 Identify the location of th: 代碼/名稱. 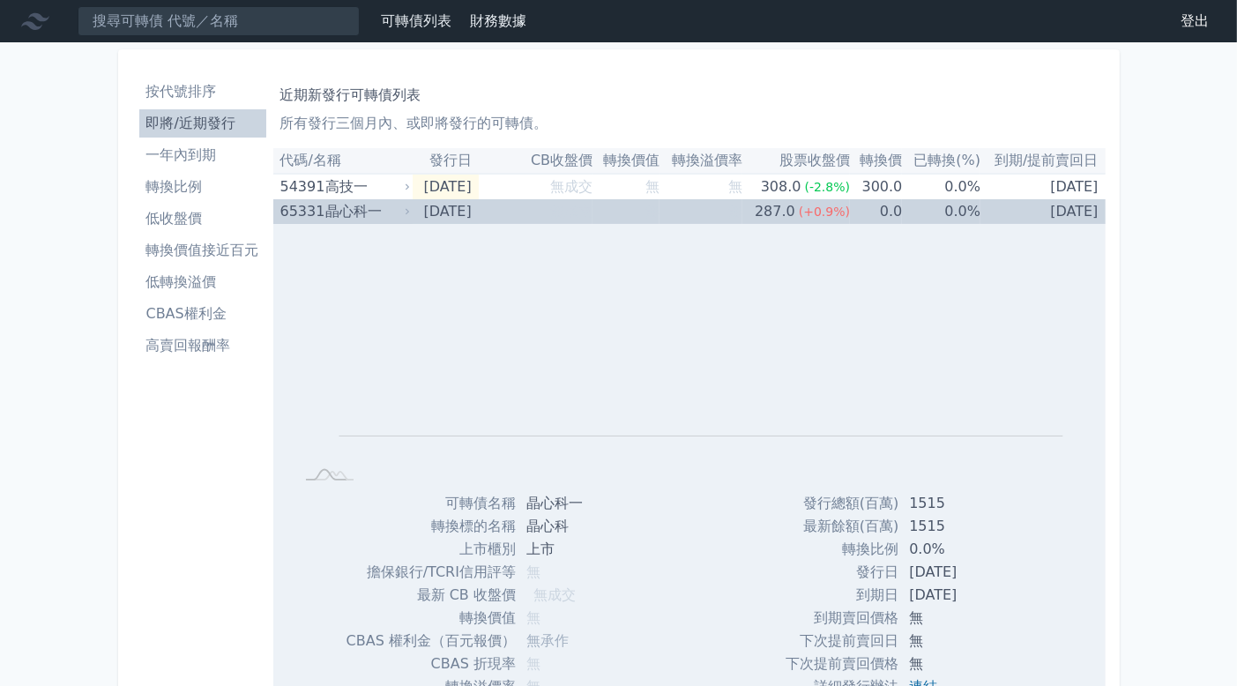
(343, 161).